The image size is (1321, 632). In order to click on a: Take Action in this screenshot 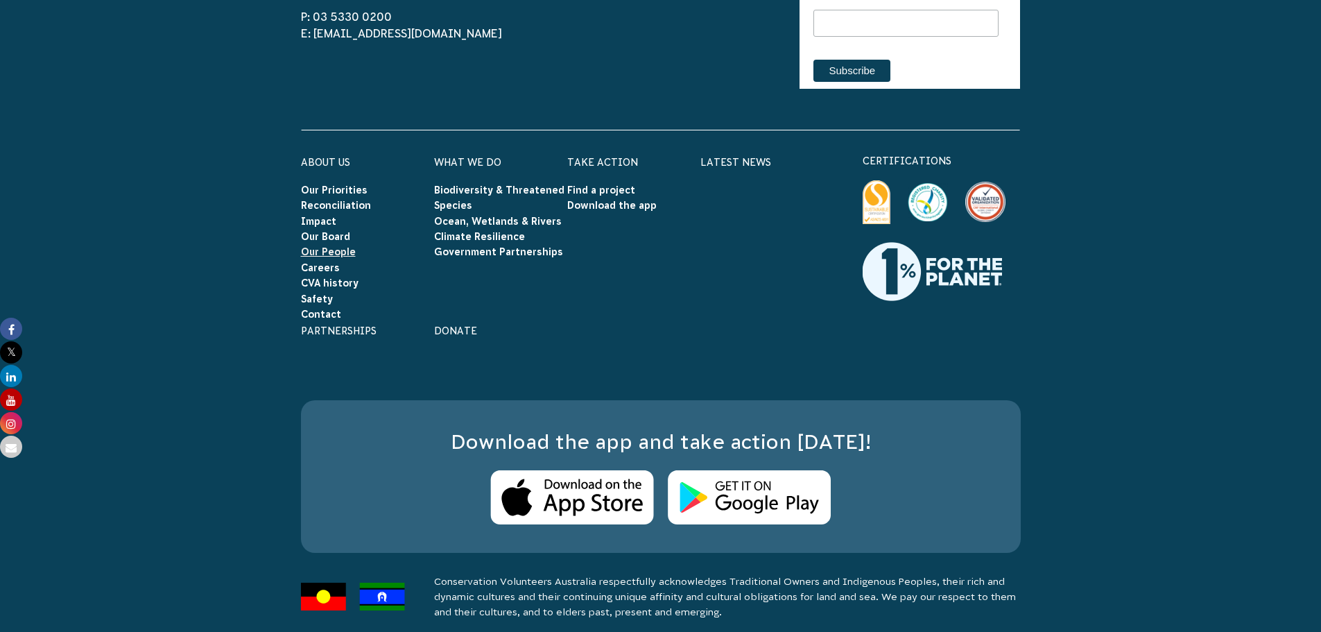, I will do `click(602, 162)`.